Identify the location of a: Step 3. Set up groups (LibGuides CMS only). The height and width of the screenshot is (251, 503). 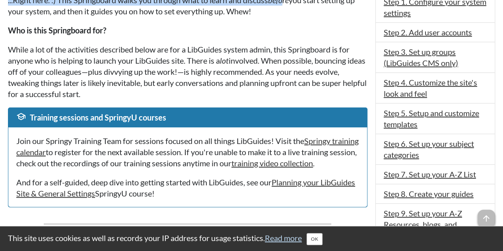
(421, 57).